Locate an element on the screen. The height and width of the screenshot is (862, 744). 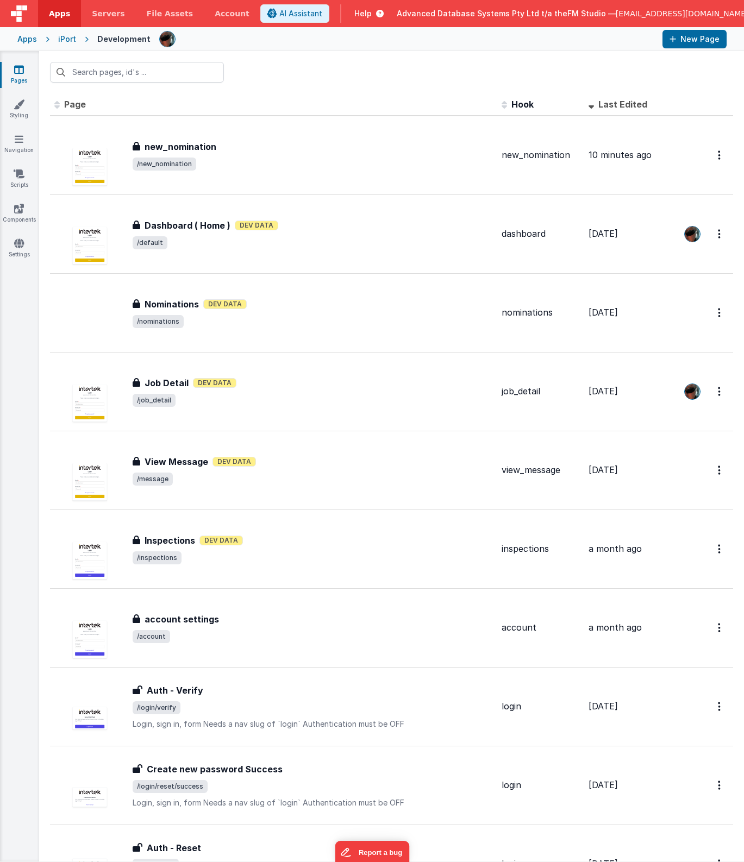
h3: Nominations is located at coordinates (172, 304).